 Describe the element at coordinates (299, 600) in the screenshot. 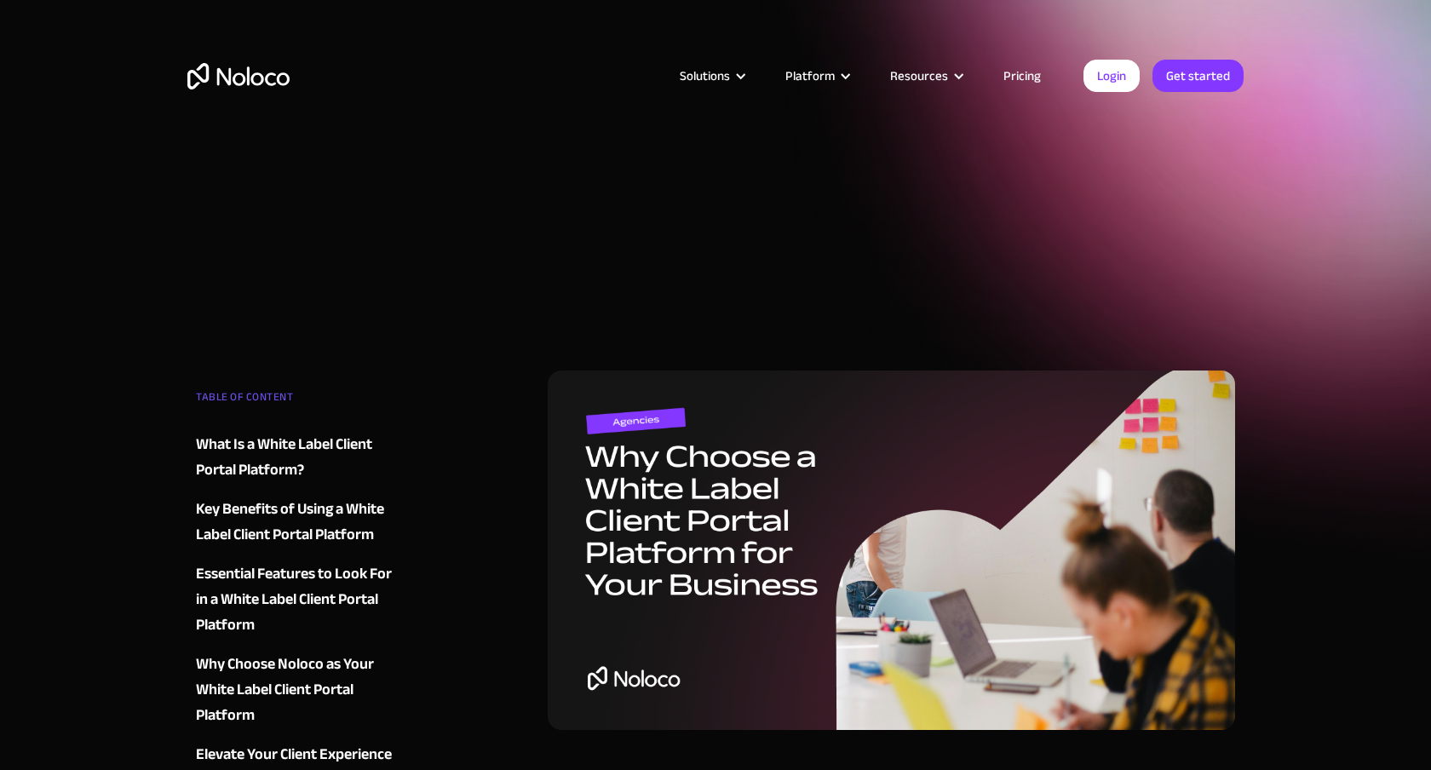

I see `a: Essential Features to Look For in a White Label Client Portal Platform` at that location.